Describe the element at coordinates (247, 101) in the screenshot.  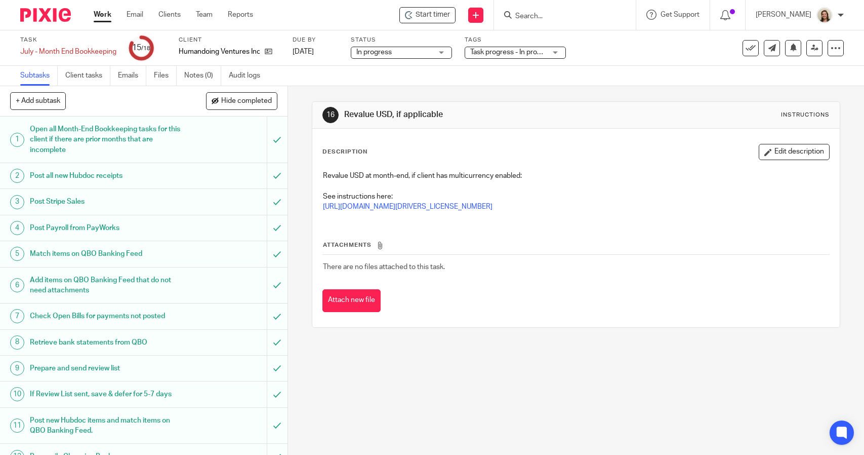
I see `span: Hide completed` at that location.